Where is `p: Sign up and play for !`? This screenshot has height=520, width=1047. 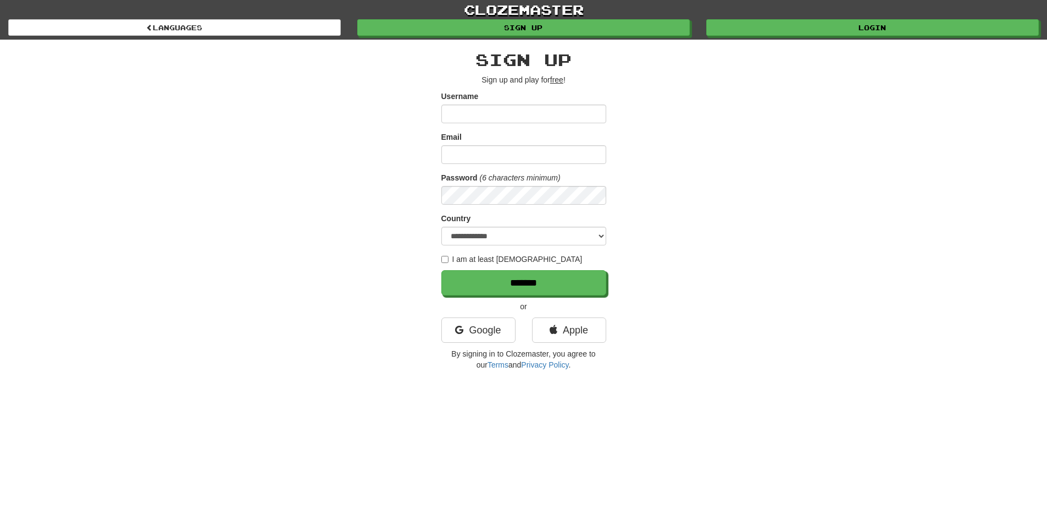
p: Sign up and play for ! is located at coordinates (524, 80).